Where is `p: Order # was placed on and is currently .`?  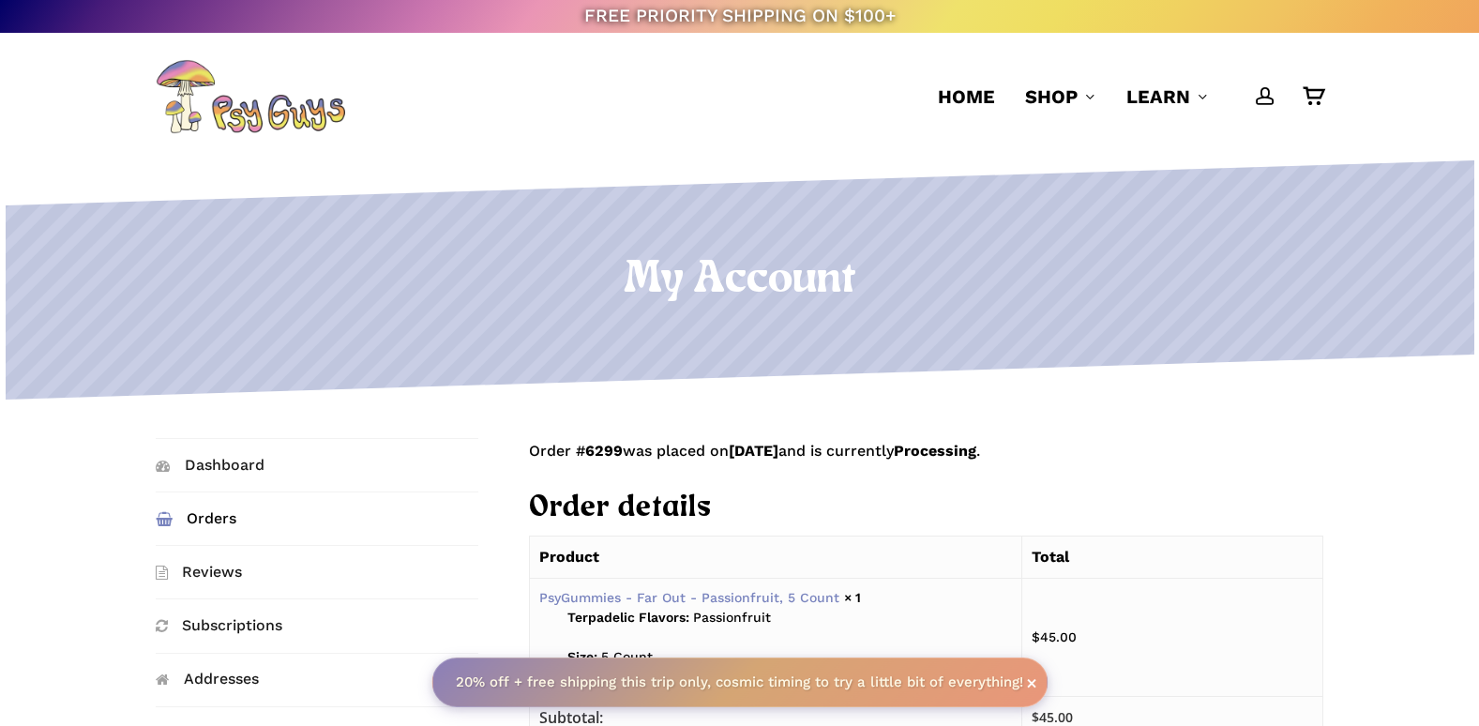
p: Order # was placed on and is currently . is located at coordinates (926, 462).